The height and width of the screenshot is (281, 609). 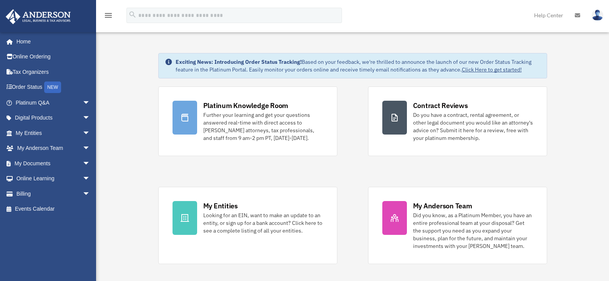 What do you see at coordinates (457, 121) in the screenshot?
I see `a: Contract Reviews Do you have a contract, rental agreement, or other legal document you would like...` at bounding box center [457, 121].